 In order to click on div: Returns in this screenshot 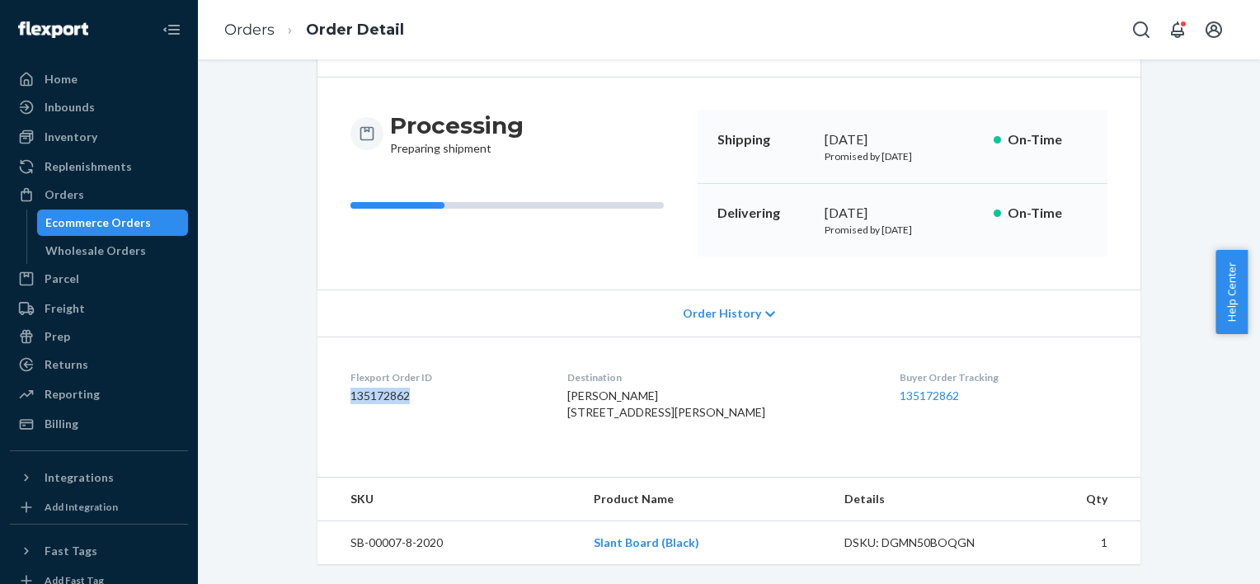, I will do `click(66, 364)`.